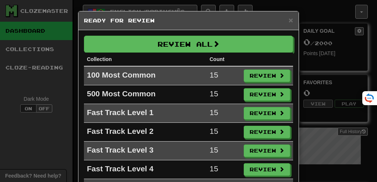 Image resolution: width=377 pixels, height=182 pixels. What do you see at coordinates (145, 76) in the screenshot?
I see `td: 100 Most Common` at bounding box center [145, 76].